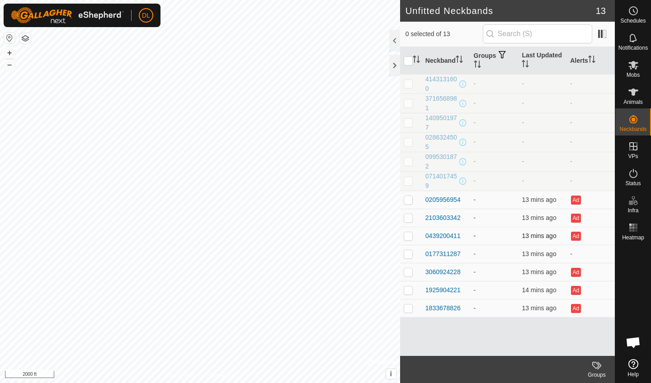  I want to click on div: 0995301872, so click(441, 162).